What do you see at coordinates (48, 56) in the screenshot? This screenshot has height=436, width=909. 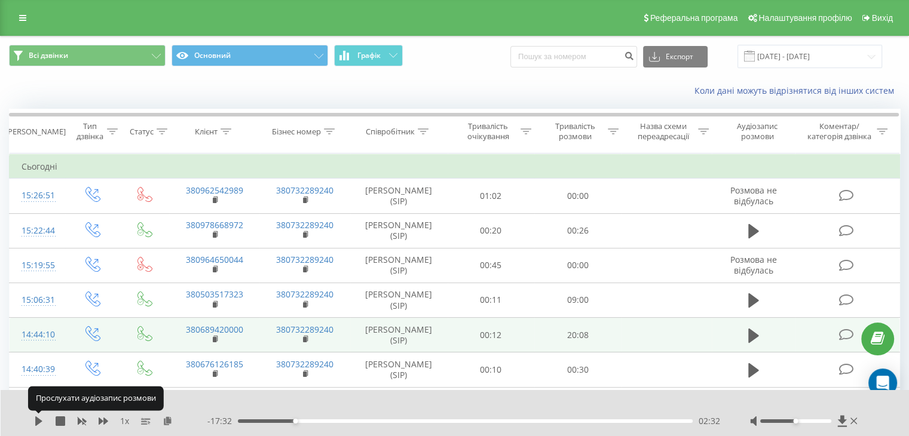 I see `span: Всі дзвінки` at bounding box center [48, 56].